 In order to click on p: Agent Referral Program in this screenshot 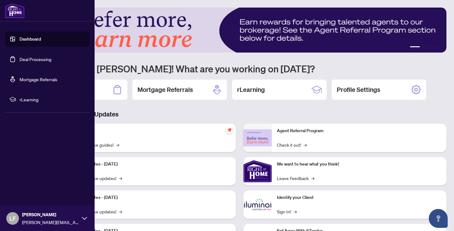, I will do `click(359, 131)`.